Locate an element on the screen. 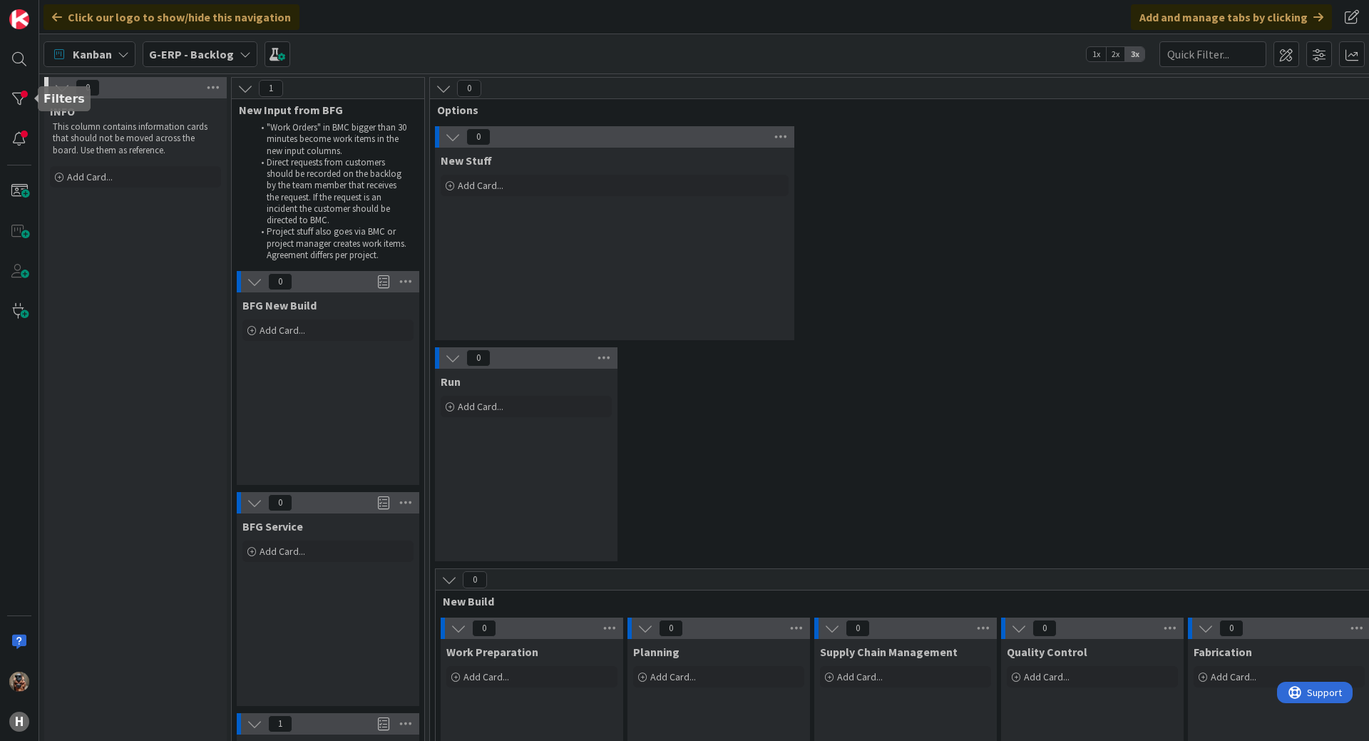  span: New Input from BFG is located at coordinates (322, 110).